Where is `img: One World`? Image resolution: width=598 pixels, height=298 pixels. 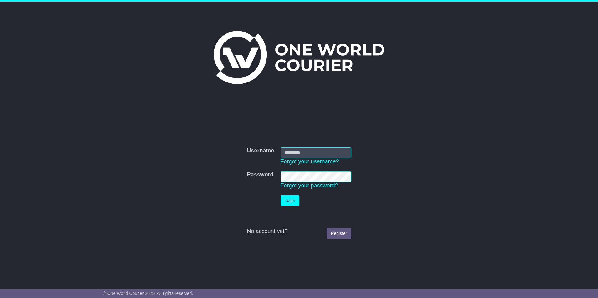
img: One World is located at coordinates (299, 58).